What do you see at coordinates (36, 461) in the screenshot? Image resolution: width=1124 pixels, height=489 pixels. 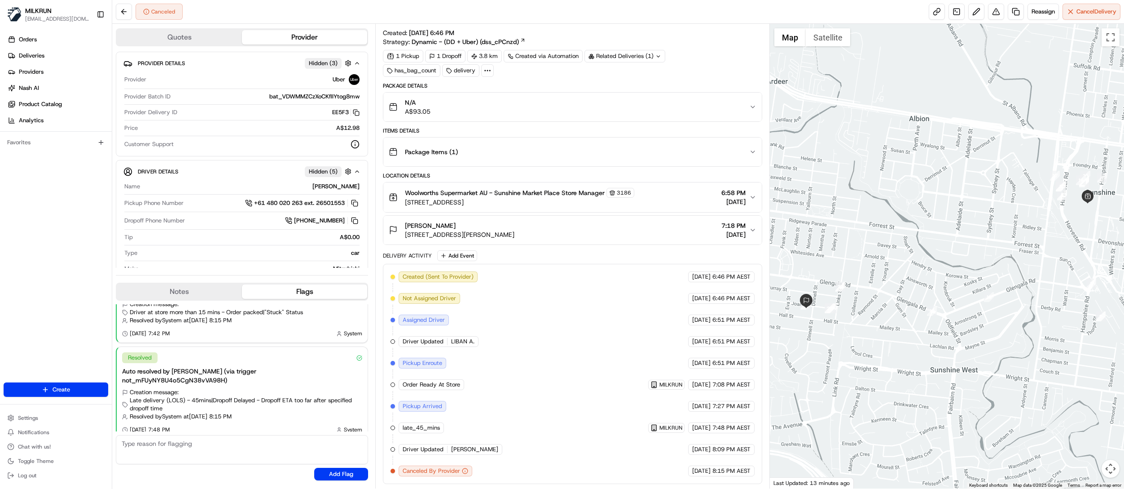 I see `span: Toggle Theme` at bounding box center [36, 461].